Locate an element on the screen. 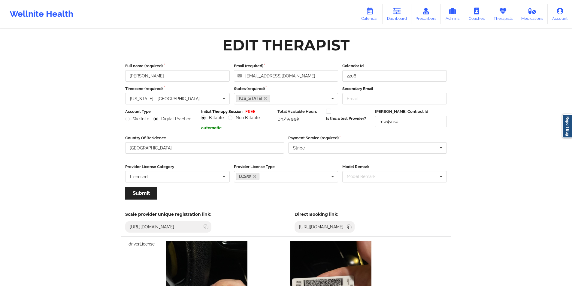  a: Dashboard is located at coordinates (397, 14).